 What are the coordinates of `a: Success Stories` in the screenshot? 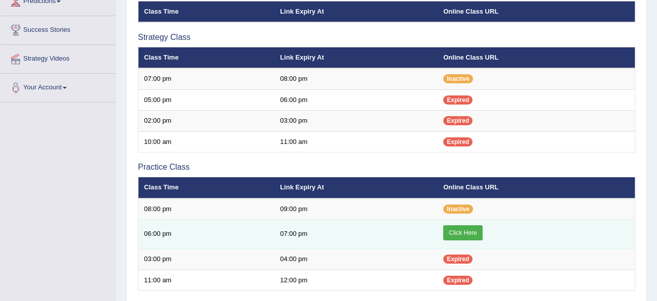 It's located at (58, 29).